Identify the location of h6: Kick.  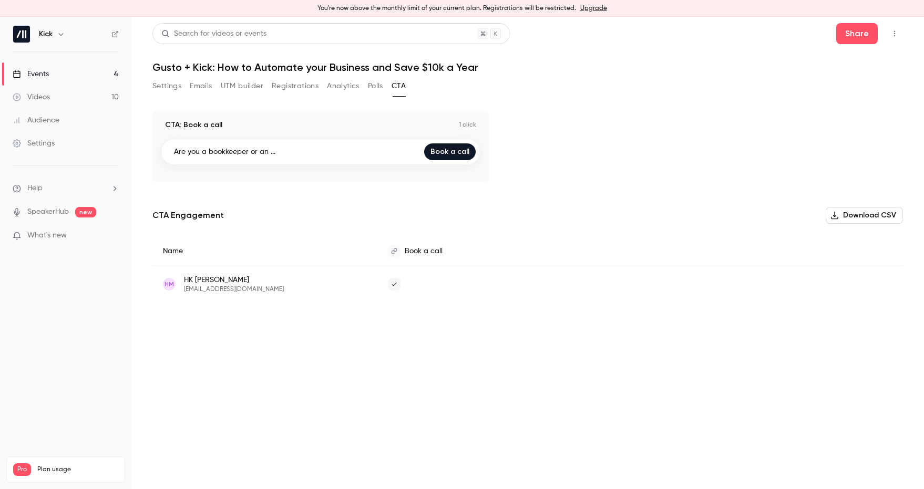
(46, 34).